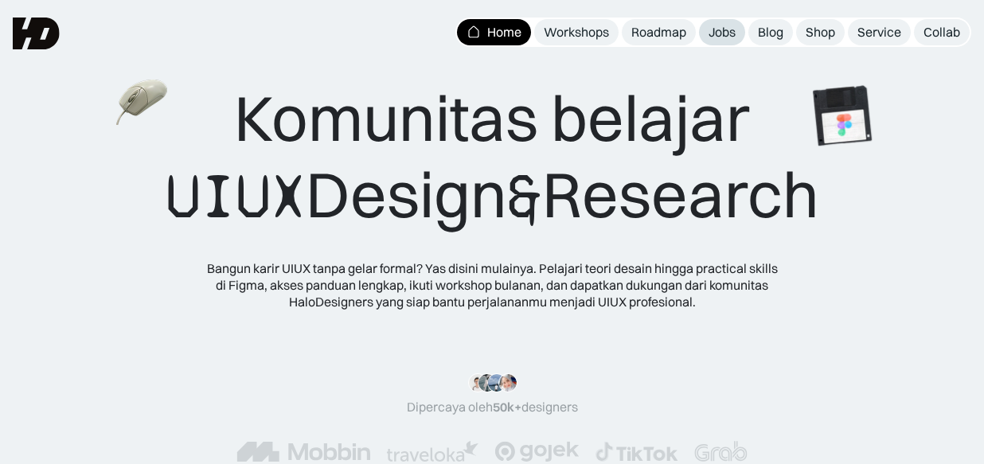 The height and width of the screenshot is (464, 984). What do you see at coordinates (659, 32) in the screenshot?
I see `div: Roadmap` at bounding box center [659, 32].